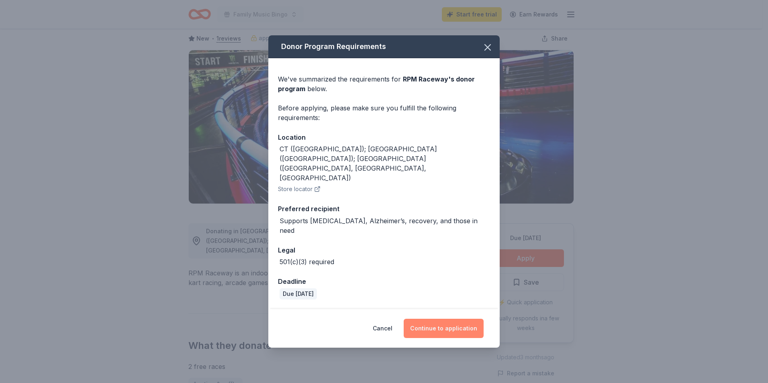 This screenshot has width=768, height=383. What do you see at coordinates (299, 189) in the screenshot?
I see `button: Store locator` at bounding box center [299, 189].